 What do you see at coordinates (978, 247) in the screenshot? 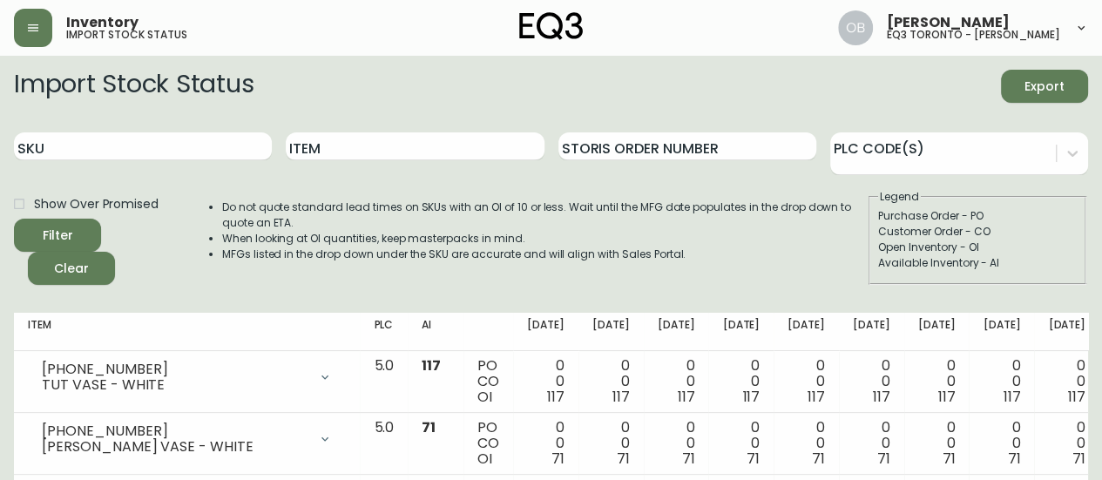
I see `div: Open Inventory - OI` at bounding box center [978, 247].